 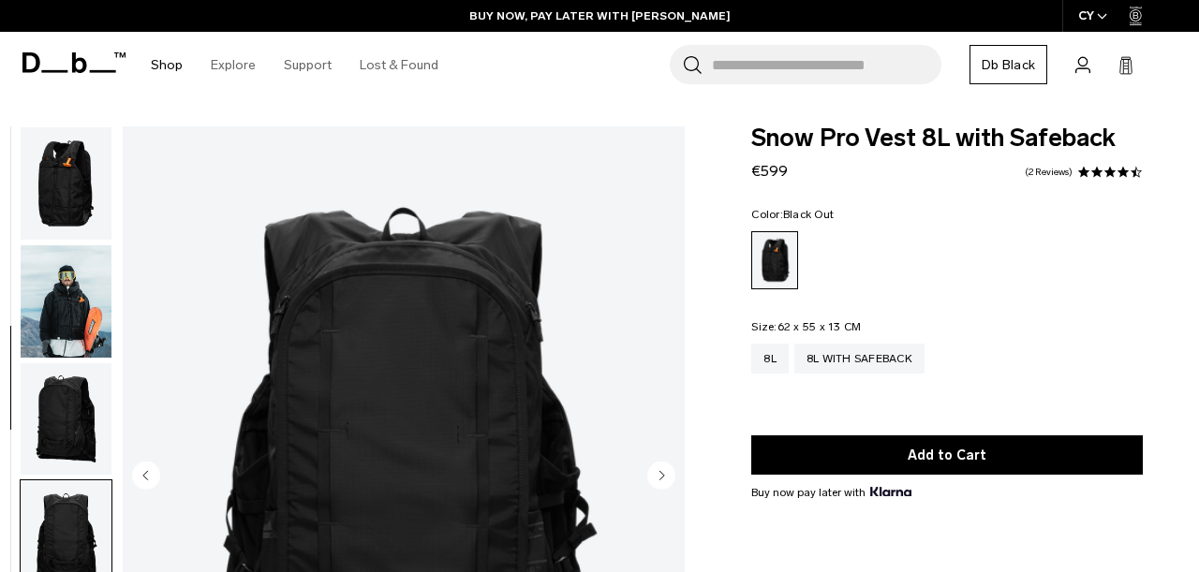 I want to click on nav: Main Navigation, so click(x=294, y=65).